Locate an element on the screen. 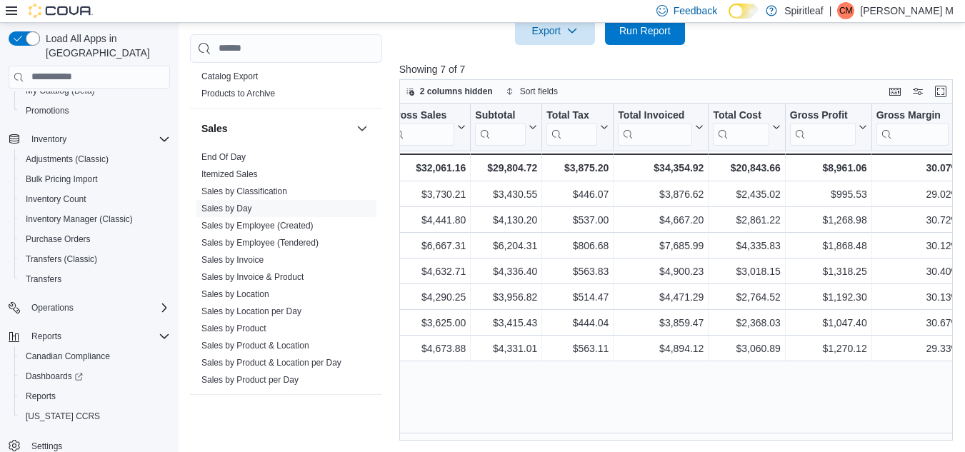  div: $563.11 is located at coordinates (577, 348).